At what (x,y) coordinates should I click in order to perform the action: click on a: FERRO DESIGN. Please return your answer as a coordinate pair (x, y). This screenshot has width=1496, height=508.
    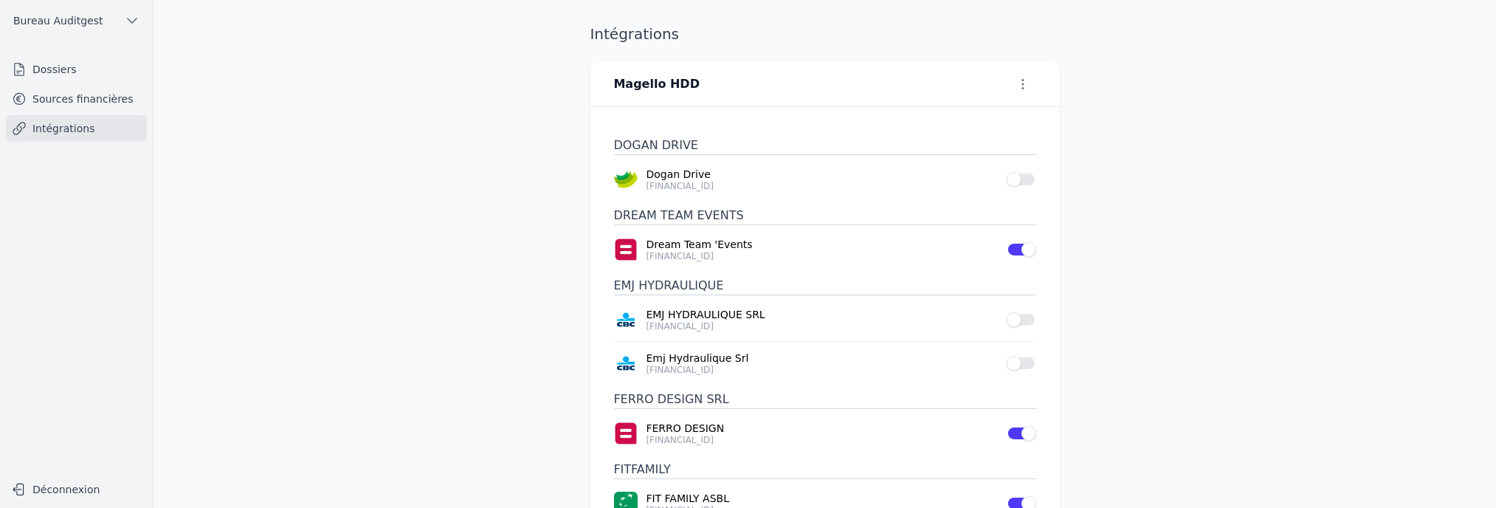
    Looking at the image, I should click on (822, 428).